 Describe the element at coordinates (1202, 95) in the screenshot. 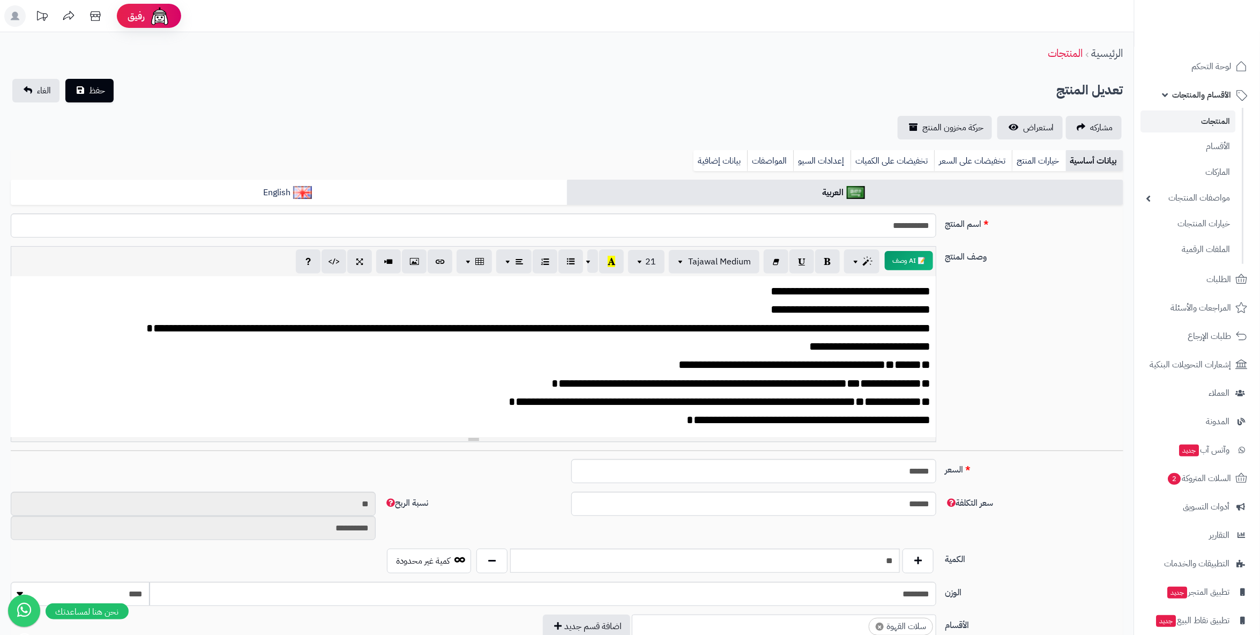

I see `span: الأقسام والمنتجات` at that location.